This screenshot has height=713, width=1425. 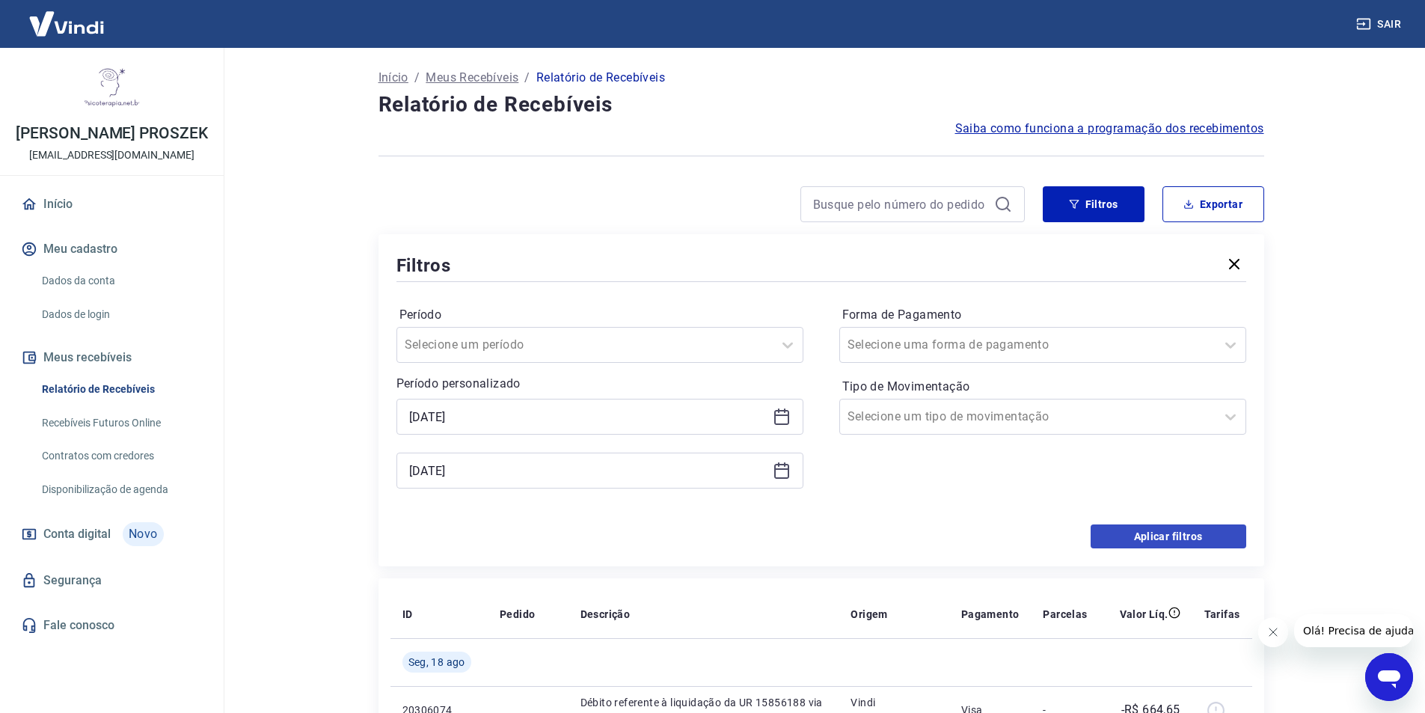 What do you see at coordinates (112, 90) in the screenshot?
I see `img: 9315cdd2-4108-4970-b0de-98ba7d0d32e8.jpeg` at bounding box center [112, 90].